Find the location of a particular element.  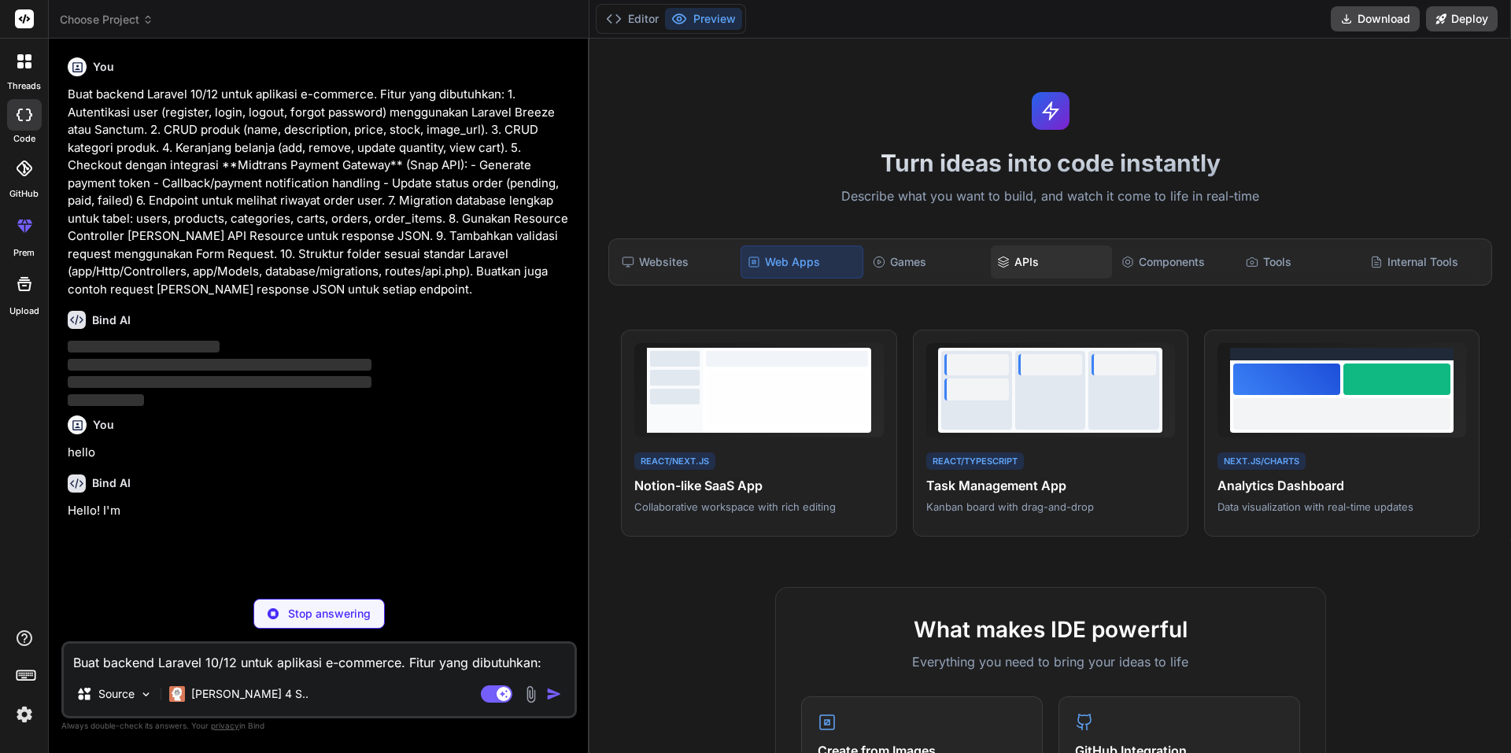

p: Describe what you want to build, and watch it come to life in real-time is located at coordinates (1050, 197).